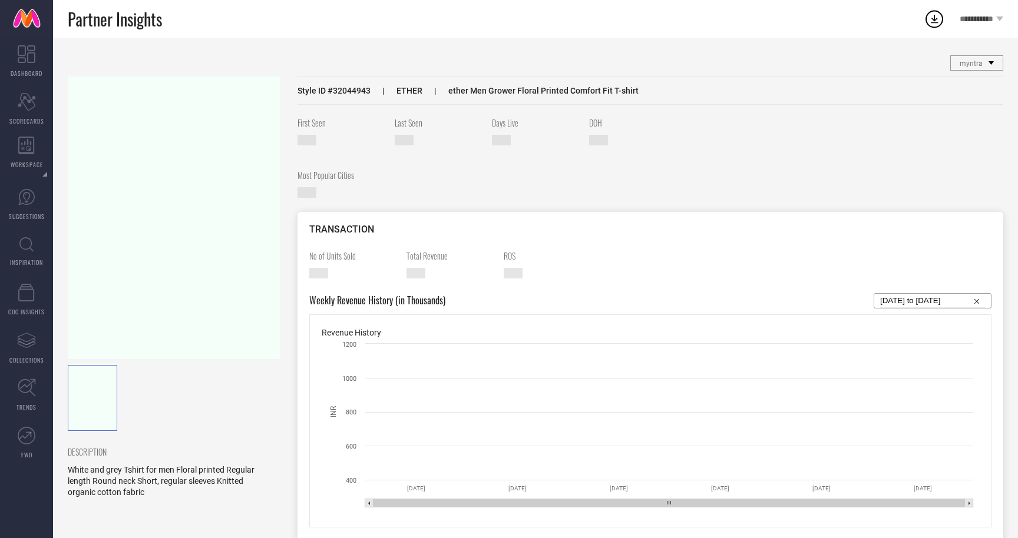  I want to click on span: INSPIRATION, so click(27, 262).